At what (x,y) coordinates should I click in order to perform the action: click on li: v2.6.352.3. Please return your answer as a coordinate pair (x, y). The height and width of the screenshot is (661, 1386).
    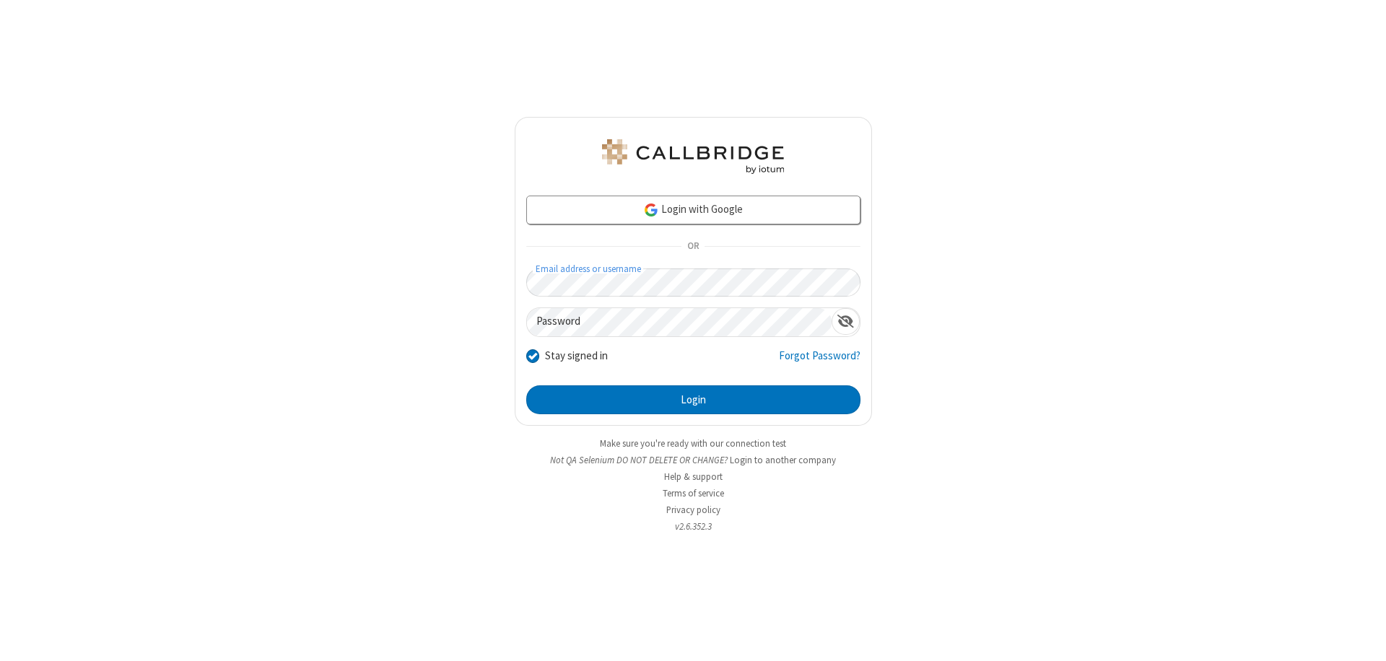
    Looking at the image, I should click on (693, 526).